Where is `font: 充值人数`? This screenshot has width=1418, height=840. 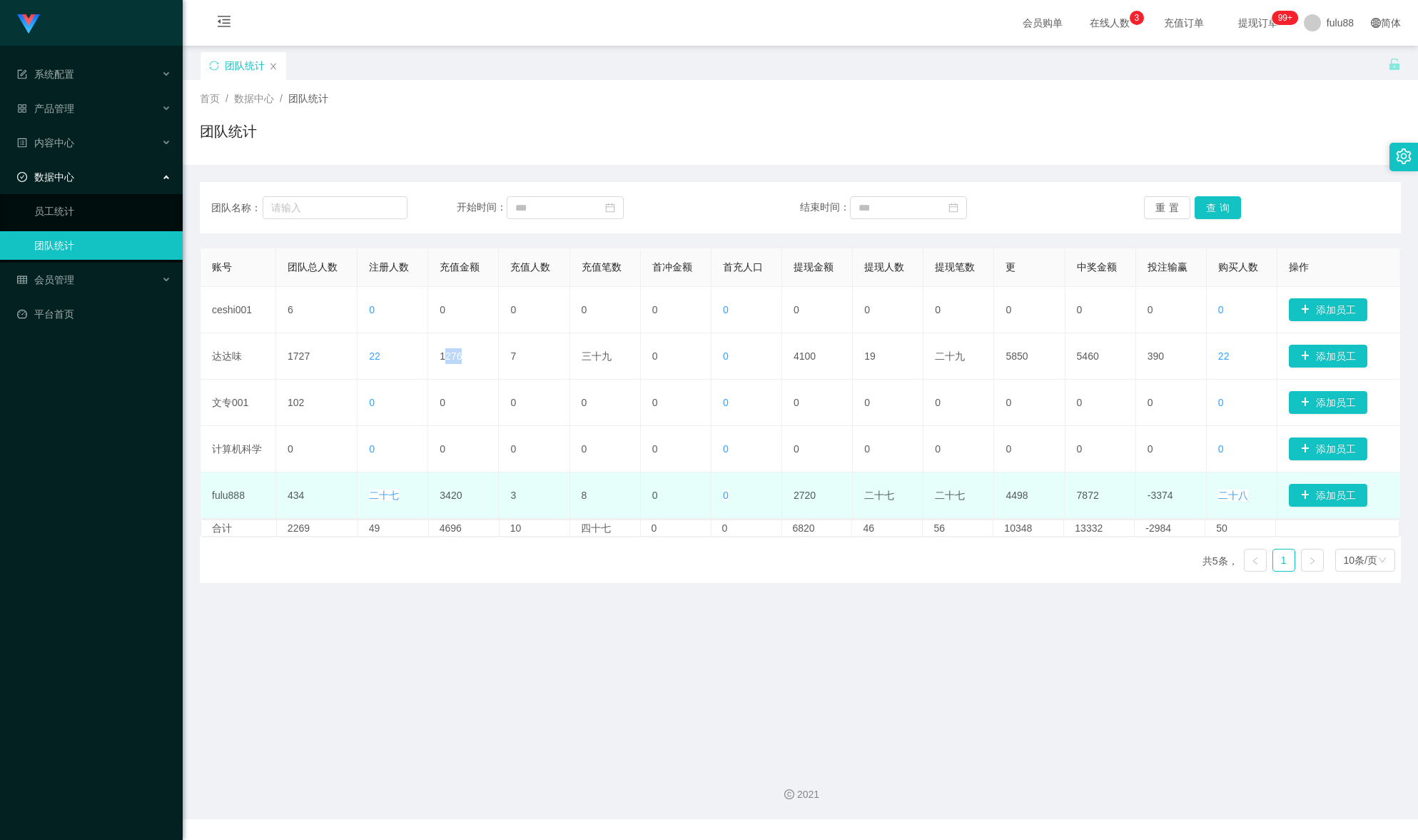 font: 充值人数 is located at coordinates (531, 267).